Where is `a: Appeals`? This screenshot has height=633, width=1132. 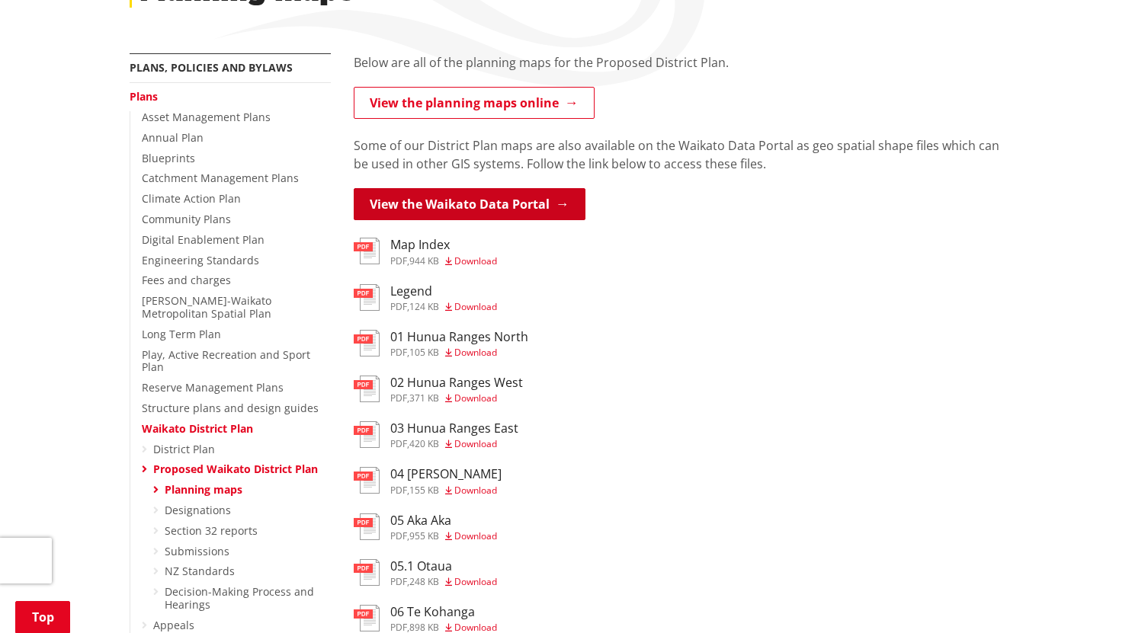
a: Appeals is located at coordinates (174, 625).